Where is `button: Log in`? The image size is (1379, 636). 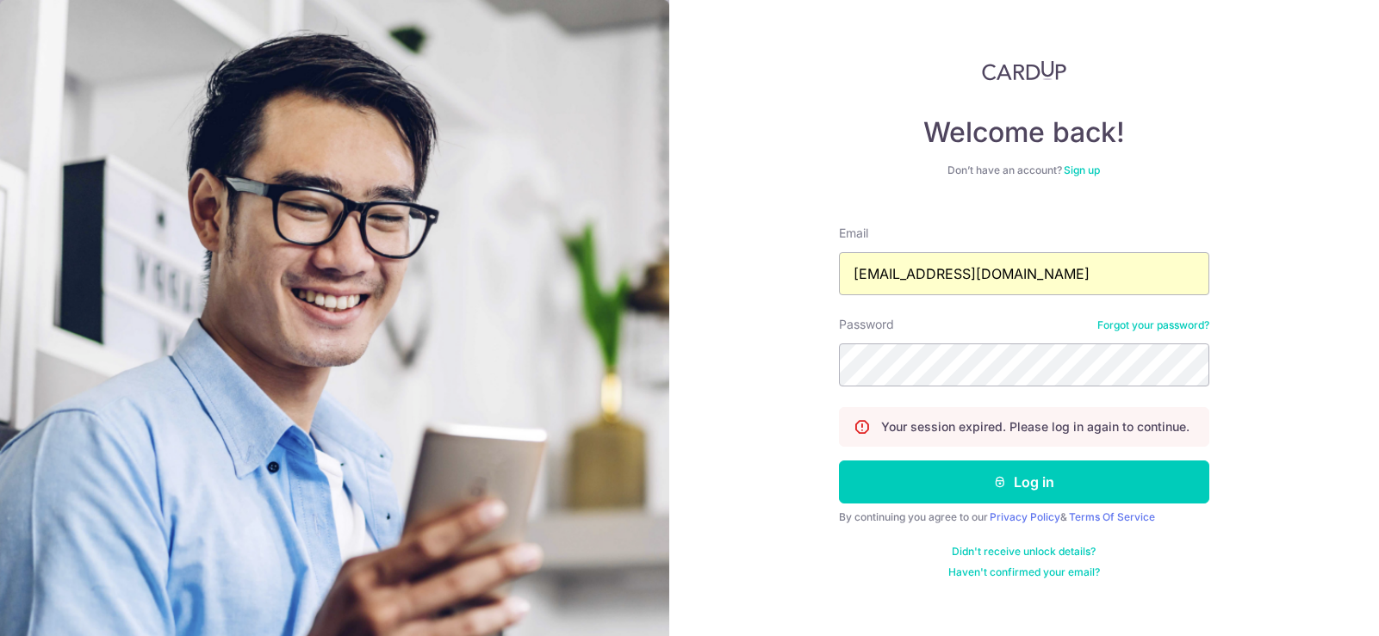 button: Log in is located at coordinates (1024, 482).